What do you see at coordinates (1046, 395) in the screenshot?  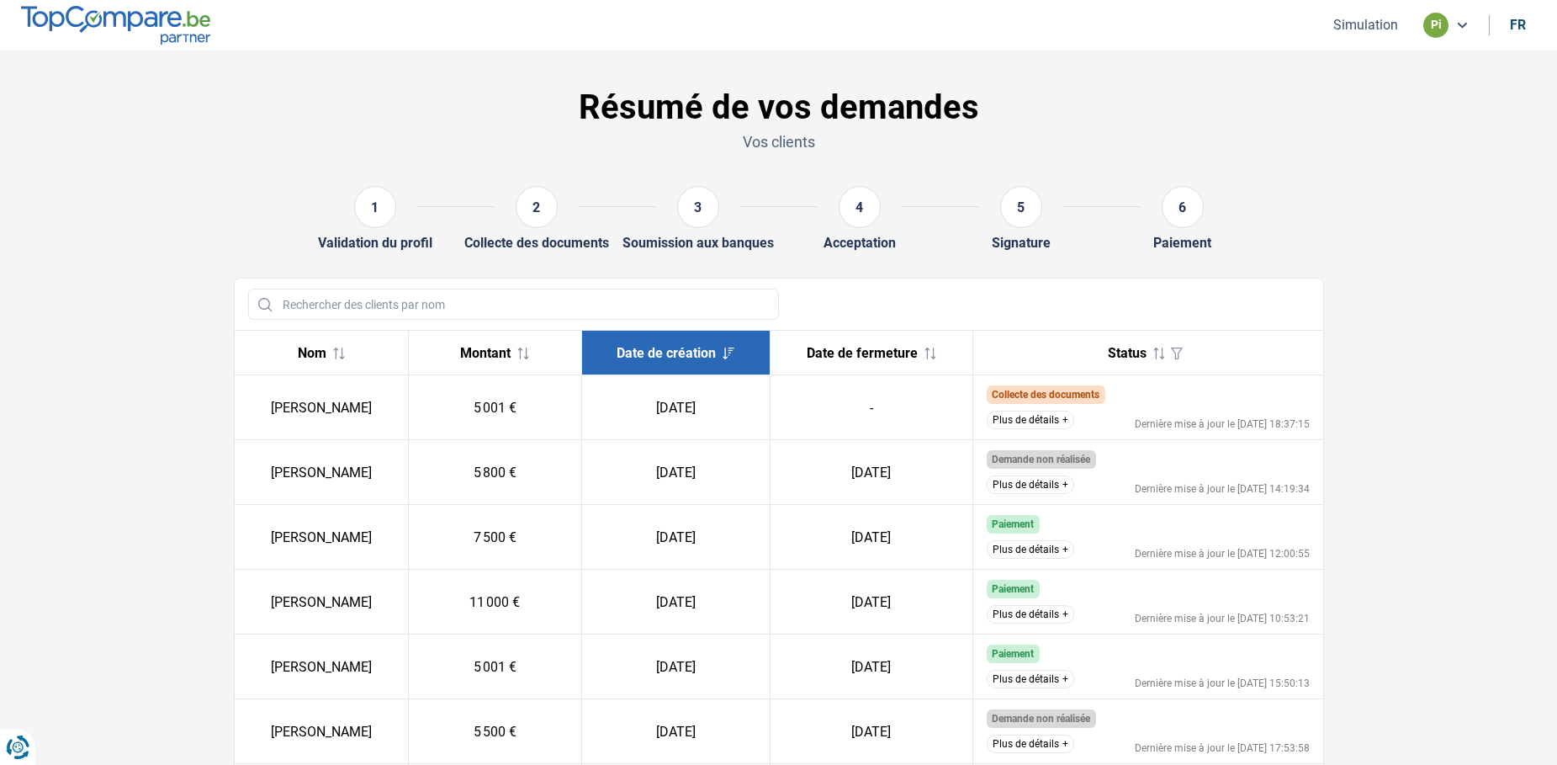 I see `span: Collecte des documents` at bounding box center [1046, 395].